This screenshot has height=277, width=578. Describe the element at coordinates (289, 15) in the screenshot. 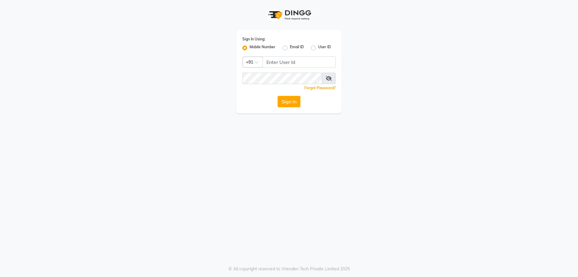

I see `img: logo1.svg` at that location.